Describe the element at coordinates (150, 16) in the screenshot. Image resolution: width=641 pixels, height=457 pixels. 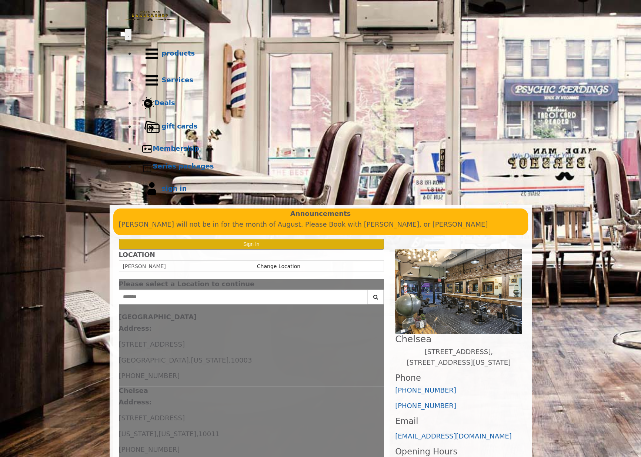
I see `img: Made Man Barbershop logo` at that location.